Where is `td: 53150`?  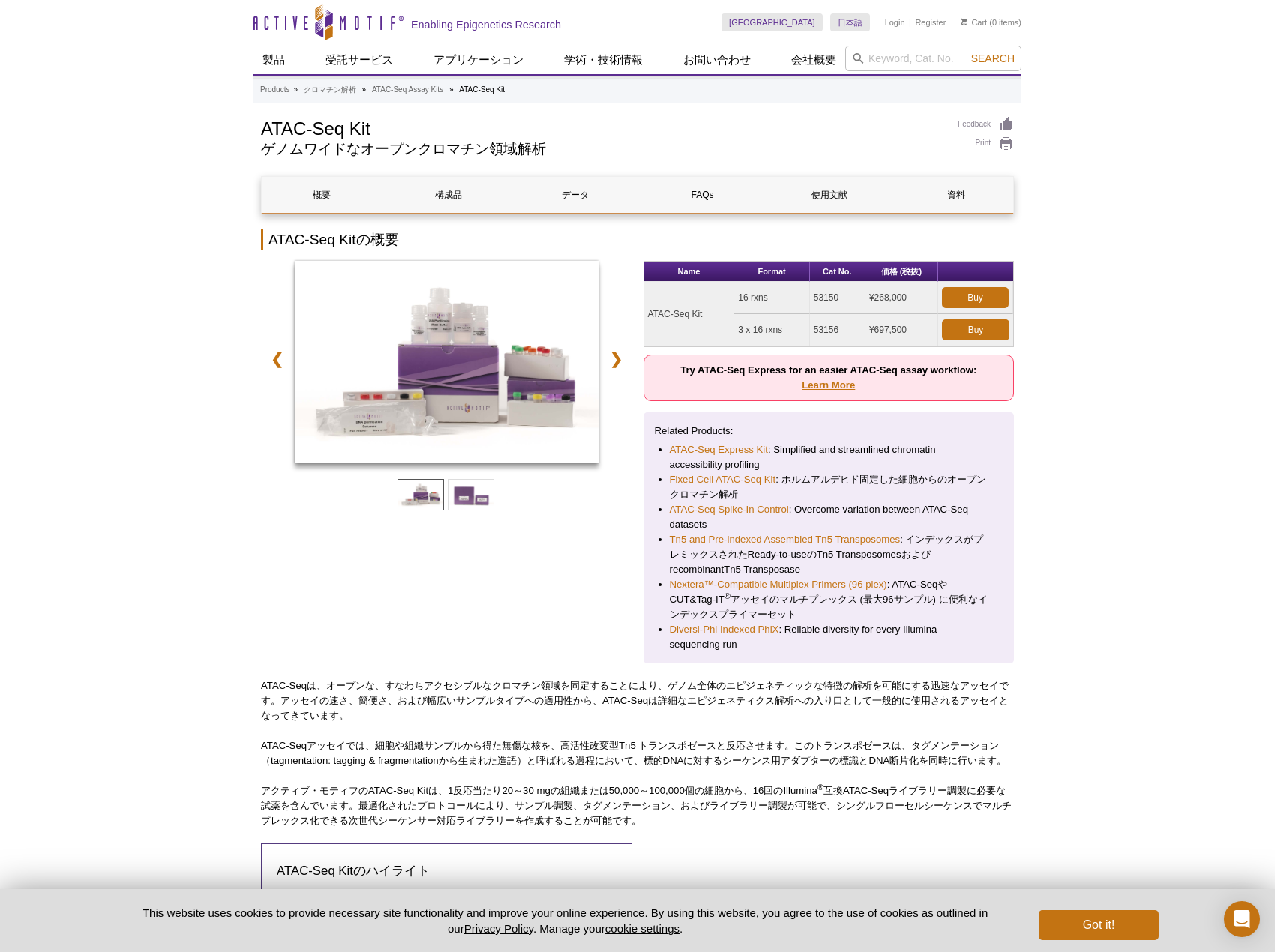 td: 53150 is located at coordinates (838, 297).